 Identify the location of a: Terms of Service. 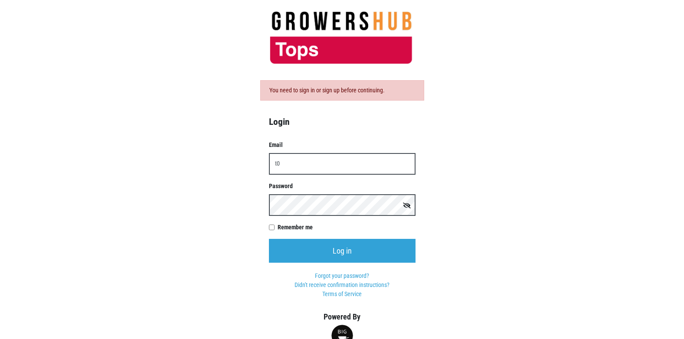
(342, 294).